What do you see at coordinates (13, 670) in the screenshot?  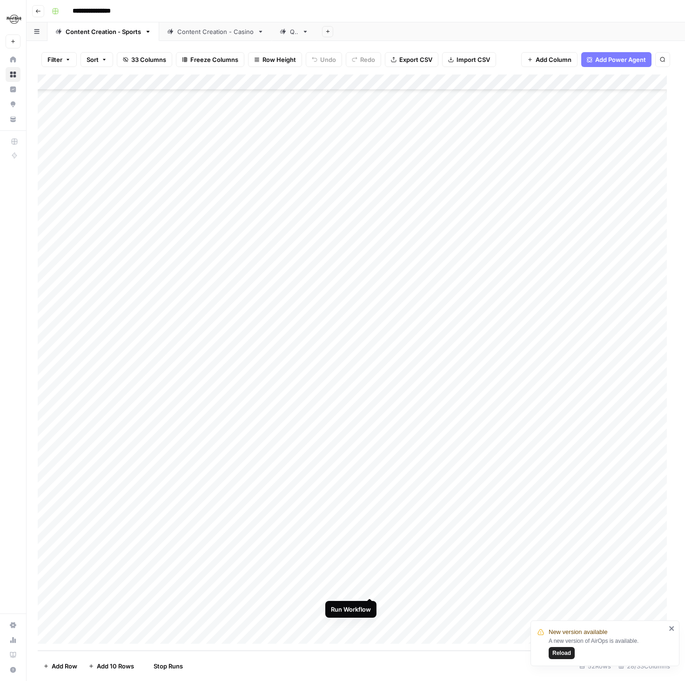 I see `button: Help + Support` at bounding box center [13, 670].